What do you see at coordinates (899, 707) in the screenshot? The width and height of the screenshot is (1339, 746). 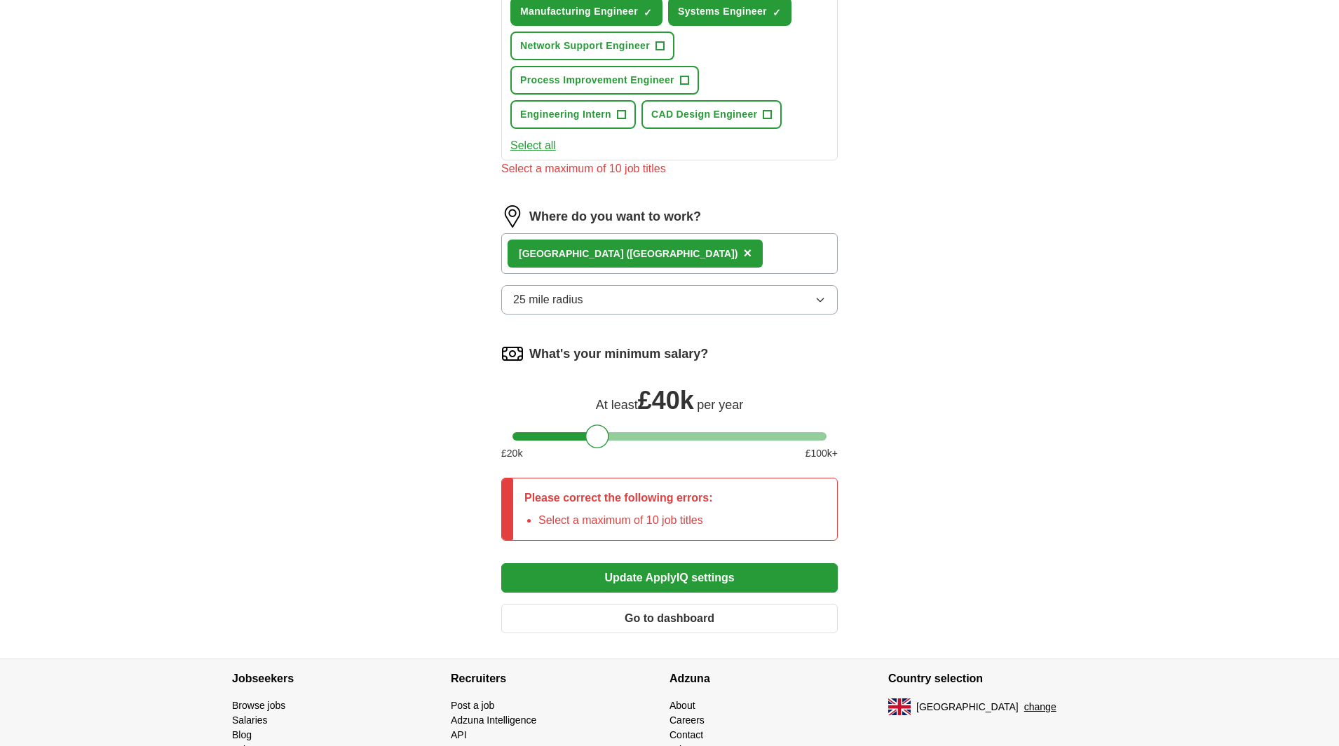 I see `img: UK flag` at bounding box center [899, 707].